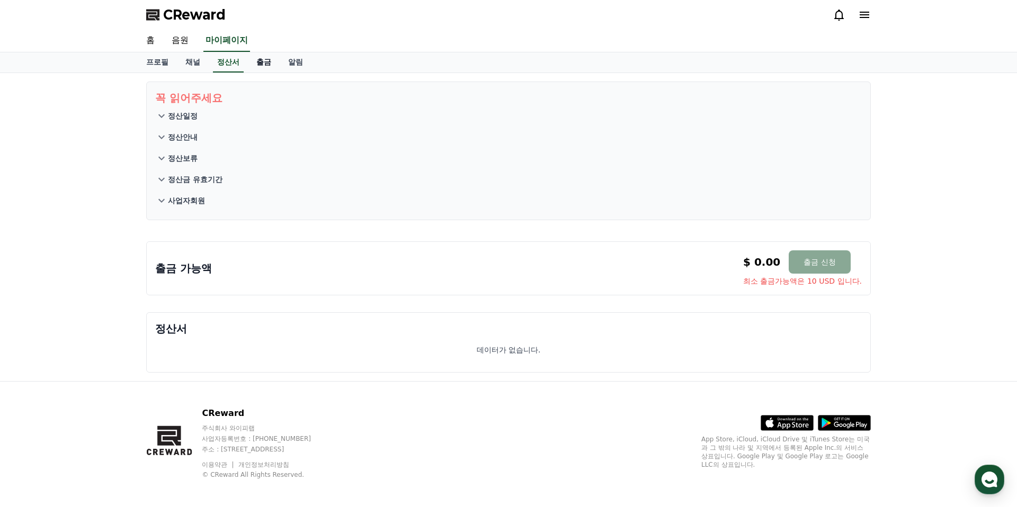 This screenshot has height=507, width=1017. Describe the element at coordinates (37, 356) in the screenshot. I see `span: 홈` at that location.